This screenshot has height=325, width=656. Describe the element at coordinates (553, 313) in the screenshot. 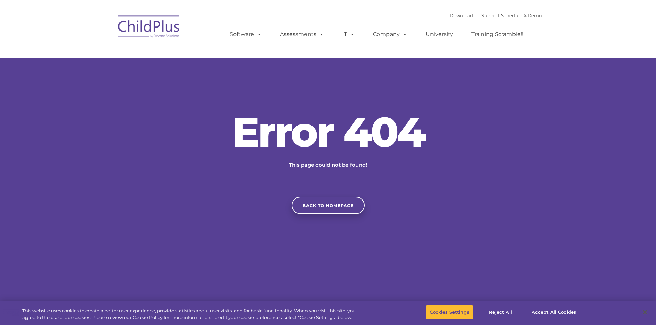

I see `button: Accept All Cookies` at that location.